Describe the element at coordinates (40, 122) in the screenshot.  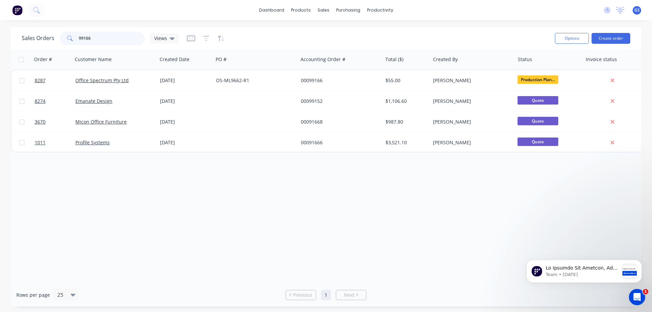
I see `span: 3670` at that location.